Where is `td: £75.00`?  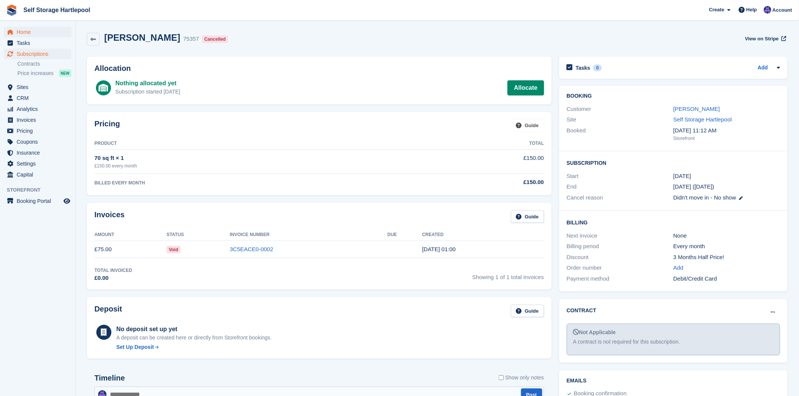
td: £75.00 is located at coordinates (130, 250).